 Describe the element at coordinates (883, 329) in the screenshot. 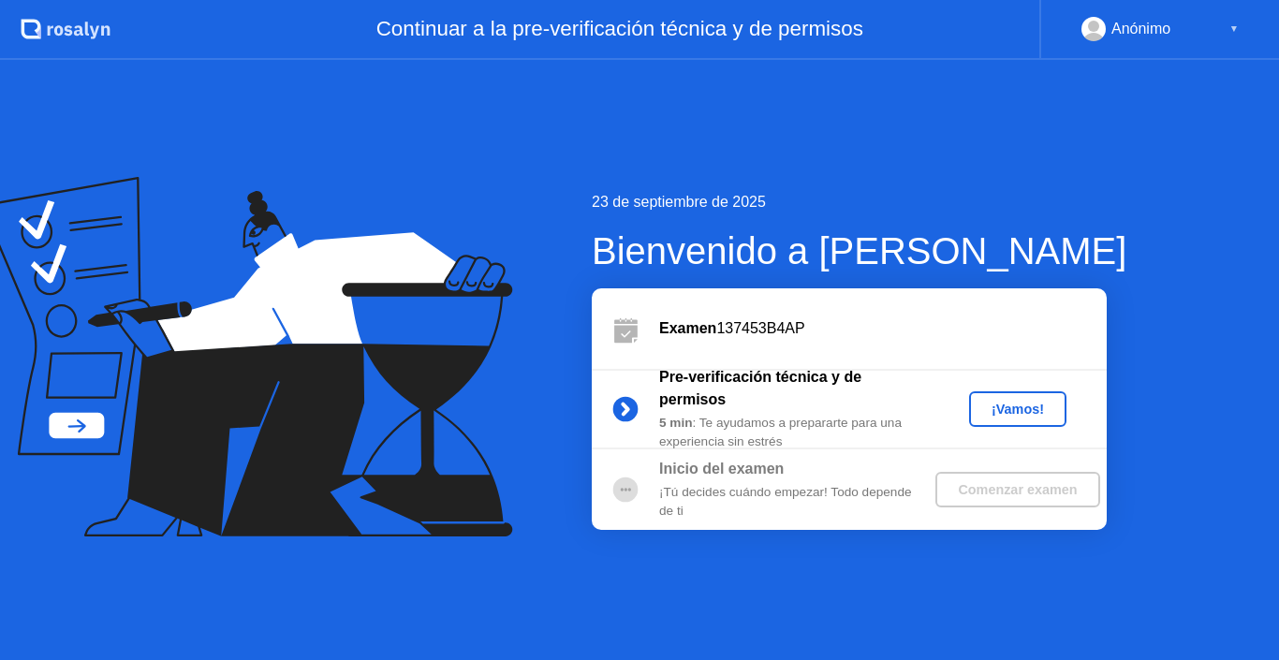

I see `div: 137453B4AP` at that location.